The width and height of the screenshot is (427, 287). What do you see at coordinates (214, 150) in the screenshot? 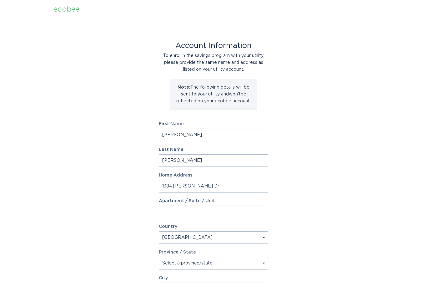
I see `label: Last Name` at bounding box center [214, 150].